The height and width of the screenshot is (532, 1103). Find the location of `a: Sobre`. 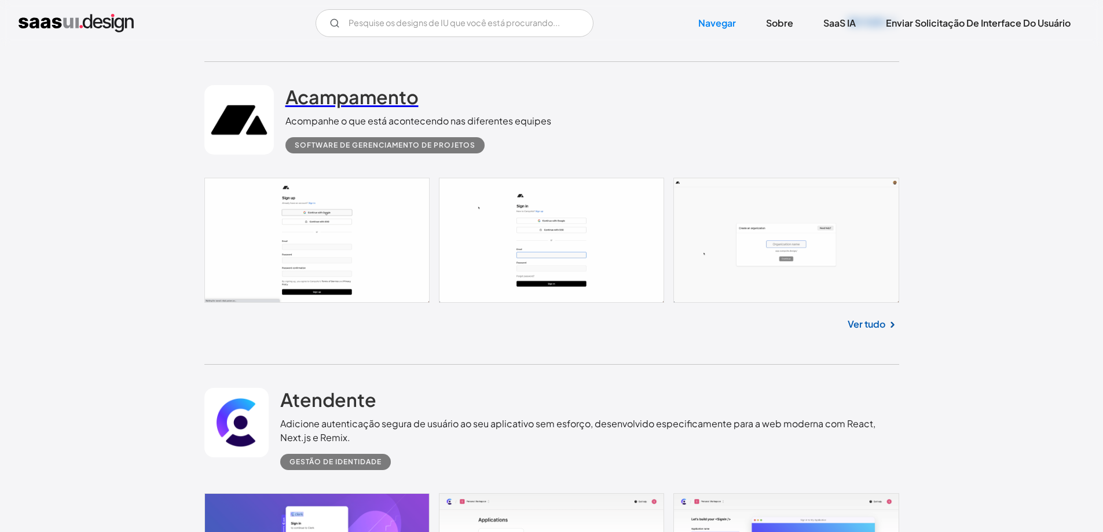

a: Sobre is located at coordinates (779, 23).